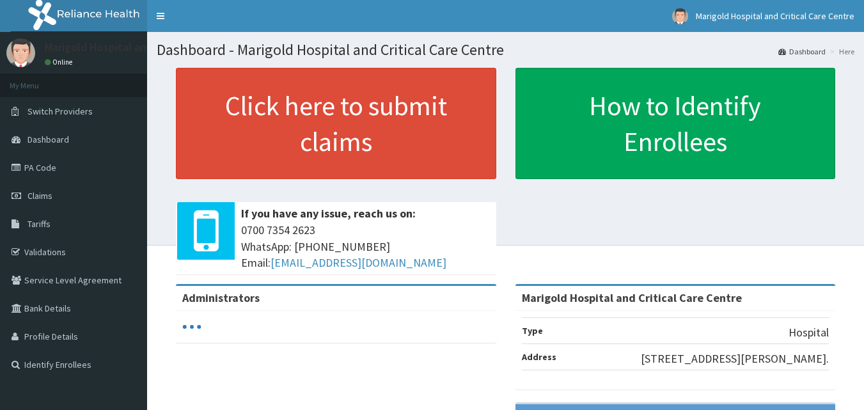 The height and width of the screenshot is (410, 864). Describe the element at coordinates (39, 224) in the screenshot. I see `span: Tariffs` at that location.